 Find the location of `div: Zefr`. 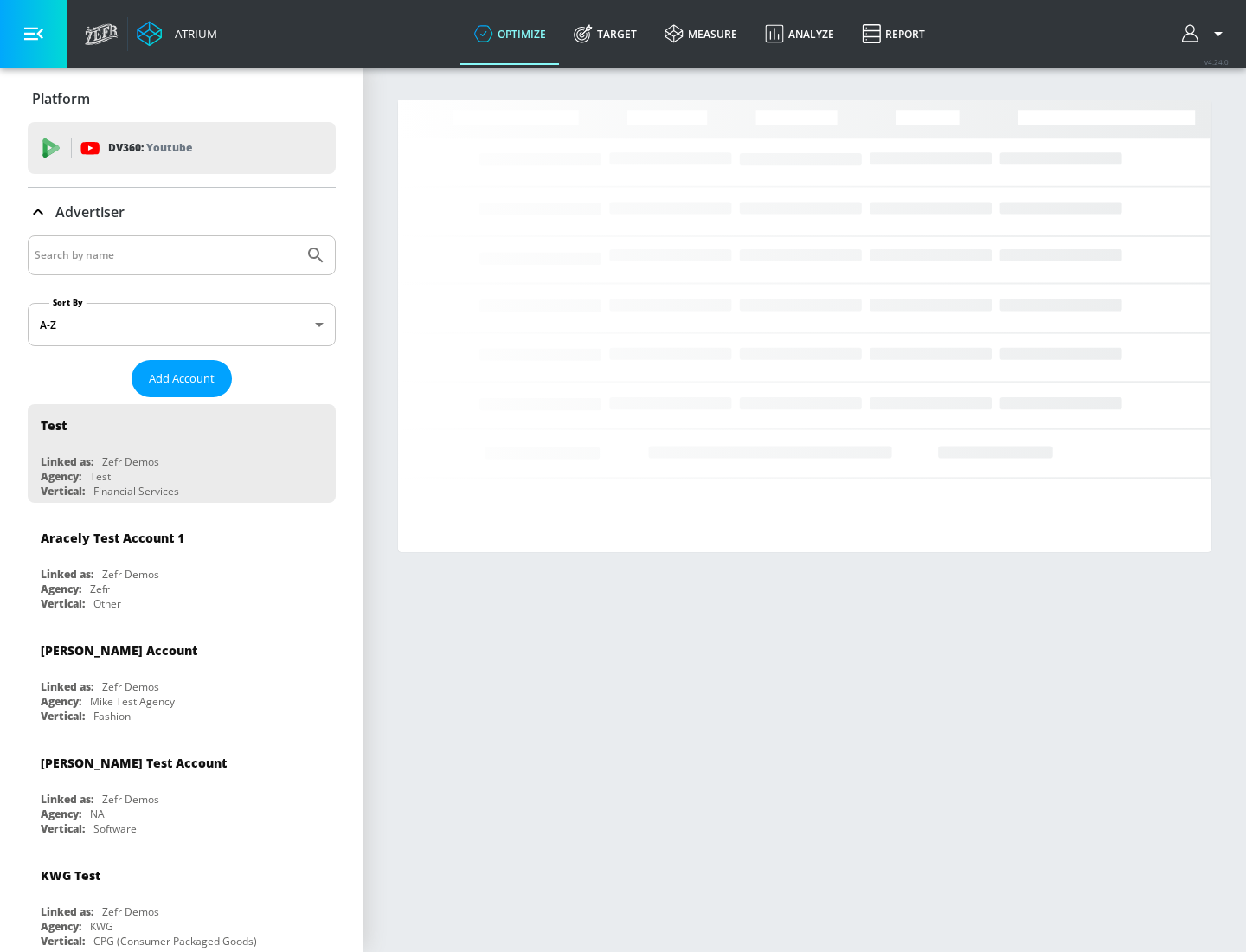

div: Zefr is located at coordinates (99, 589).